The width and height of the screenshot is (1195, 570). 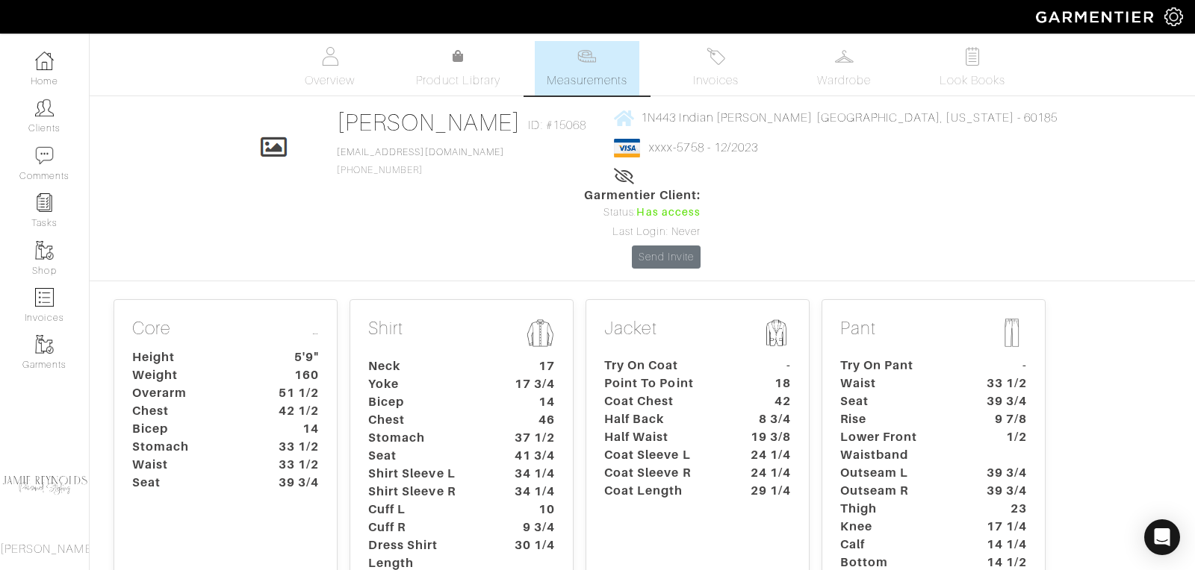 I want to click on dt: 17, so click(x=531, y=367).